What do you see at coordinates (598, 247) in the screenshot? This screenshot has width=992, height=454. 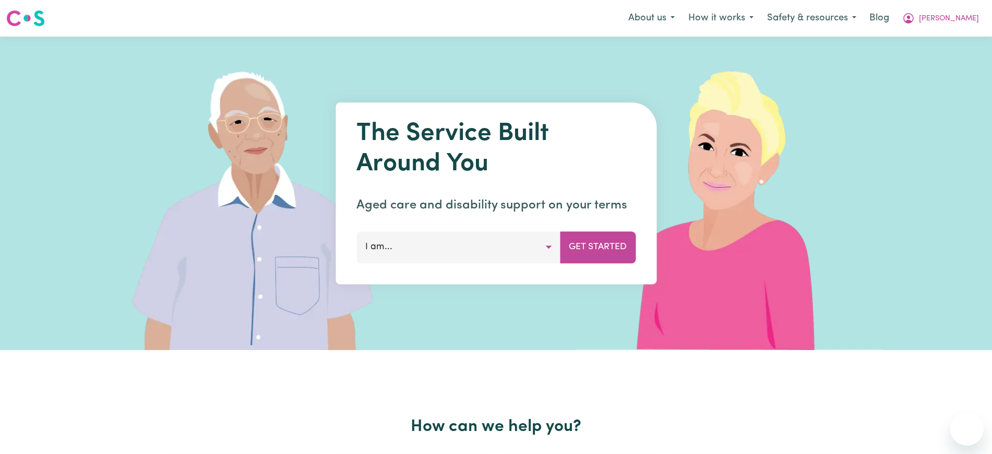 I see `button: Get Started` at bounding box center [598, 247].